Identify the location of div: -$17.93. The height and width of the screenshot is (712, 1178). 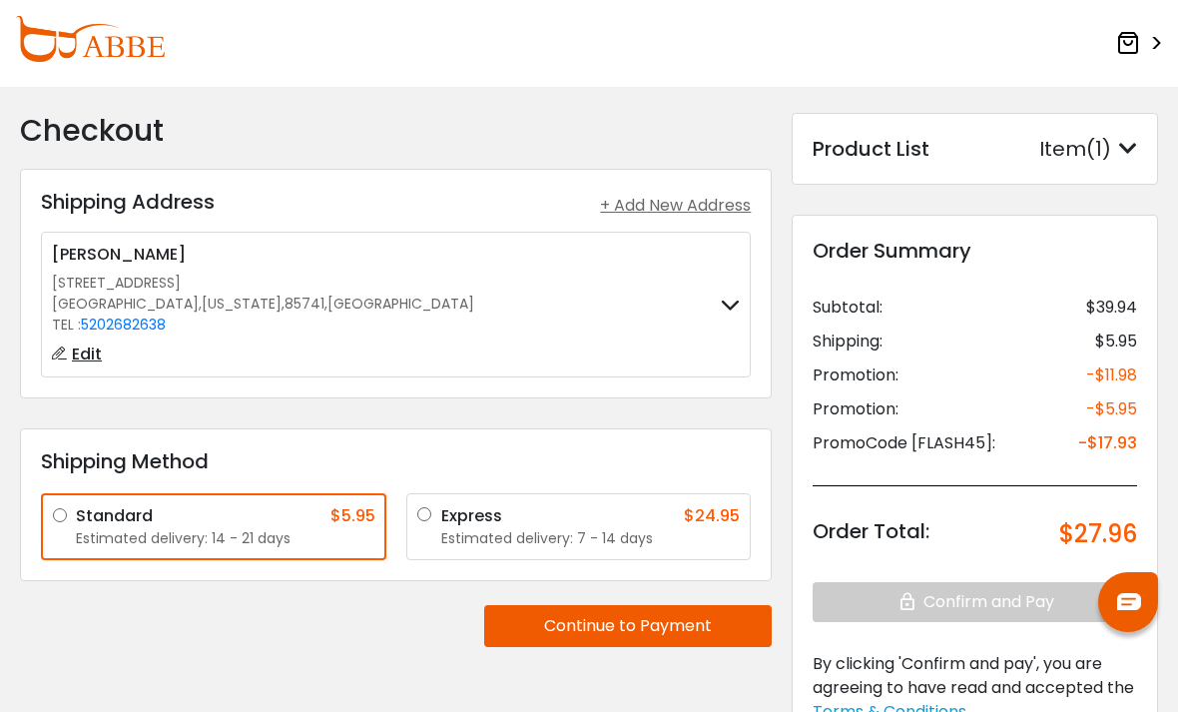
(1107, 443).